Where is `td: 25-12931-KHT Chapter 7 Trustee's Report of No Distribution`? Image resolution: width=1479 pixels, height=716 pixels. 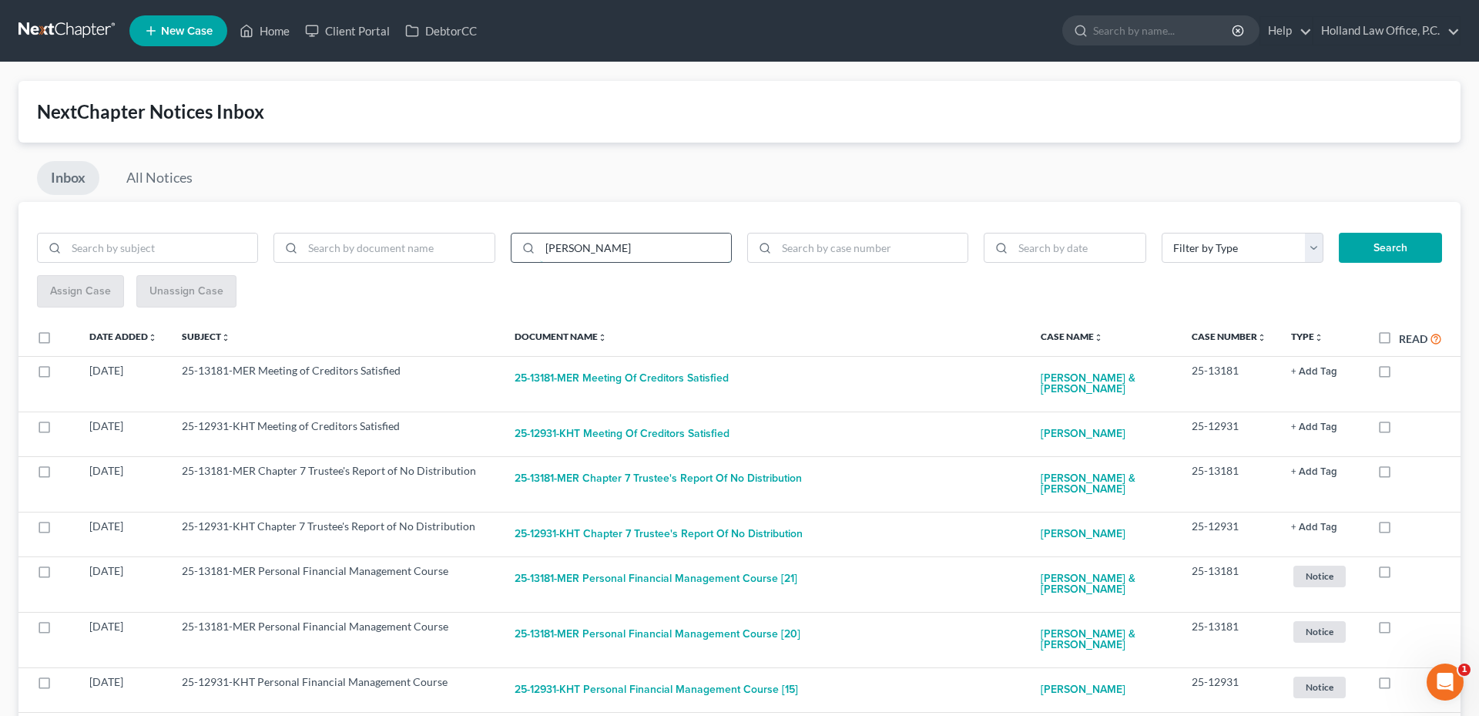
td: 25-12931-KHT Chapter 7 Trustee's Report of No Distribution is located at coordinates (336, 534).